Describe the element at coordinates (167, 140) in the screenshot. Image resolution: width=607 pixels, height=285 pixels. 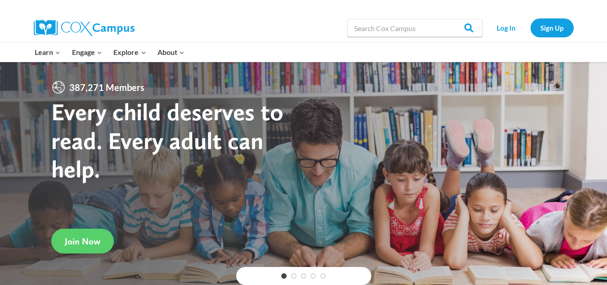
I see `strong: Every child deserves to read. Every adult can help.` at that location.